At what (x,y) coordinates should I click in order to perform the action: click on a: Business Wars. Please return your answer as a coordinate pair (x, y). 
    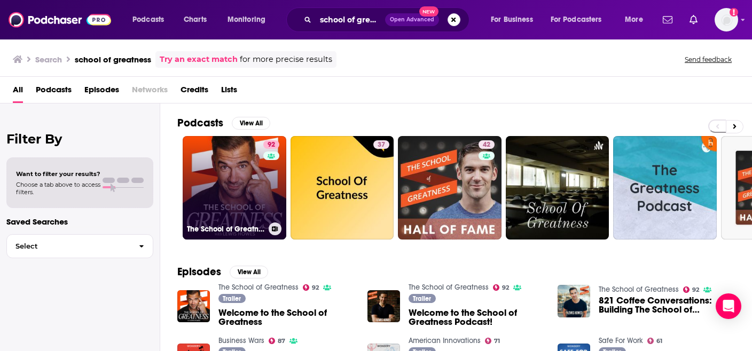
    Looking at the image, I should click on (241, 341).